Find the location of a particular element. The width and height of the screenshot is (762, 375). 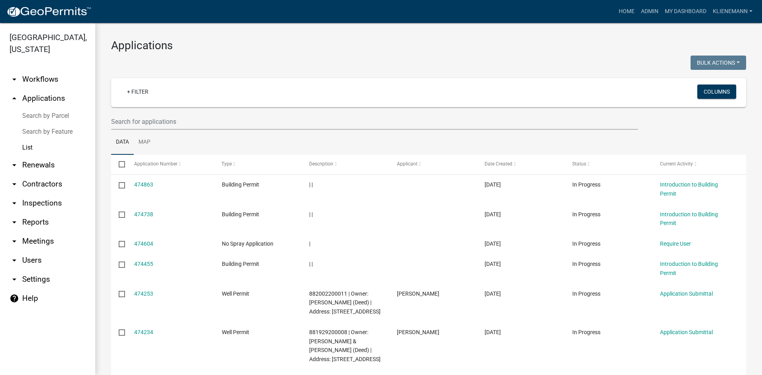

input: Search for applications is located at coordinates (375, 121).